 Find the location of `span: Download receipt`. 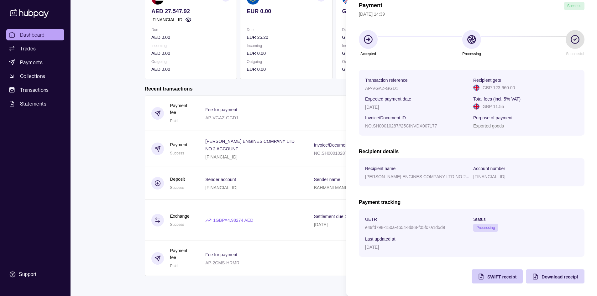

span: Download receipt is located at coordinates (559, 277).